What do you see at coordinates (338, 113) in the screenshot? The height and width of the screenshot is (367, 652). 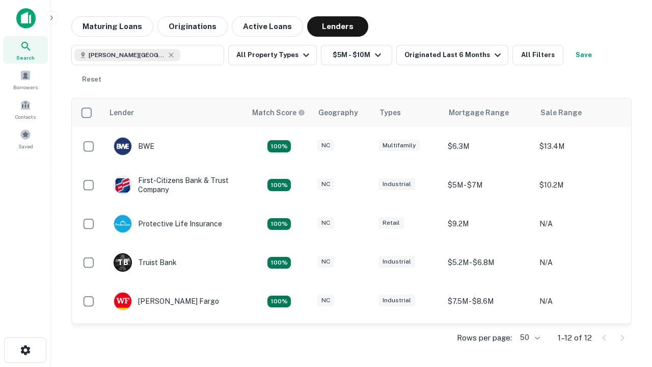 I see `div: Geography` at bounding box center [338, 113].